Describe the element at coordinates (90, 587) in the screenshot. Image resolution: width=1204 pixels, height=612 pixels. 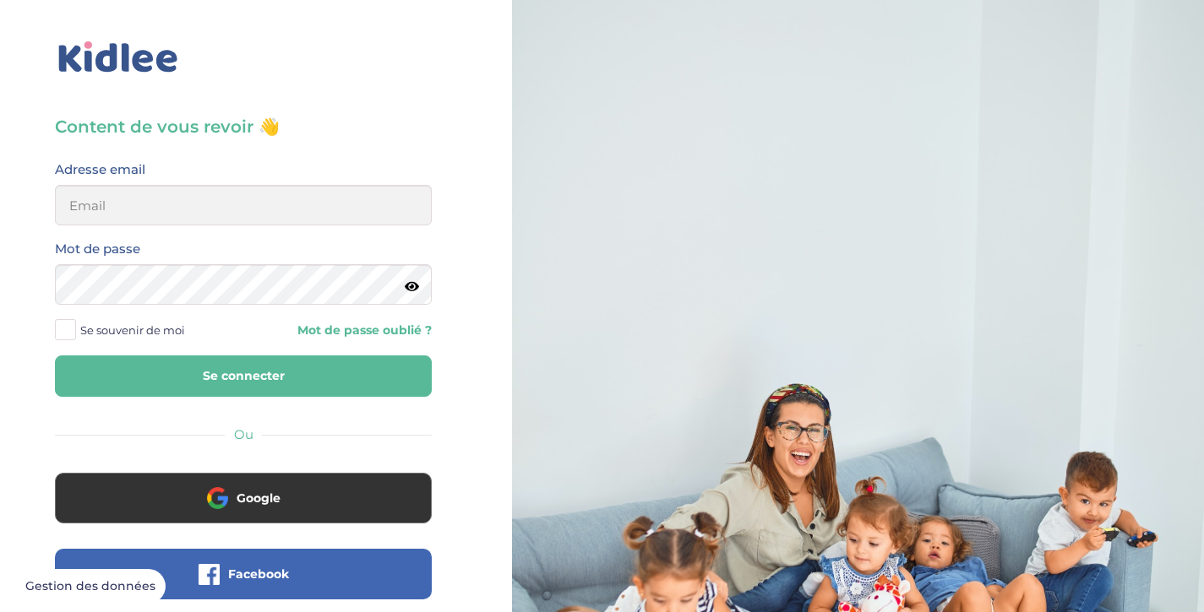
I see `span: Gestion des données` at that location.